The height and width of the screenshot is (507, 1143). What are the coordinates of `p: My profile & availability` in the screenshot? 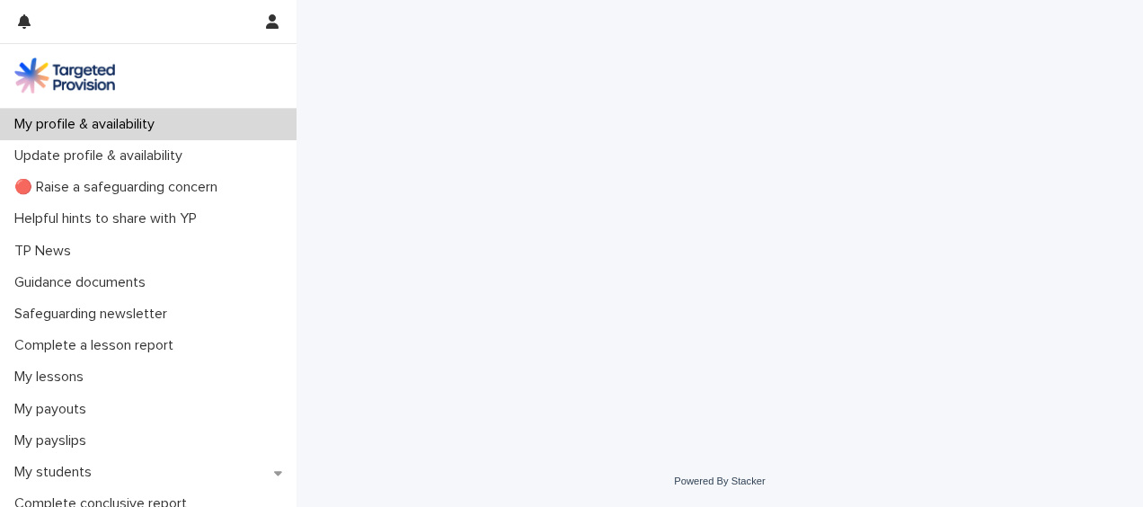 It's located at (88, 124).